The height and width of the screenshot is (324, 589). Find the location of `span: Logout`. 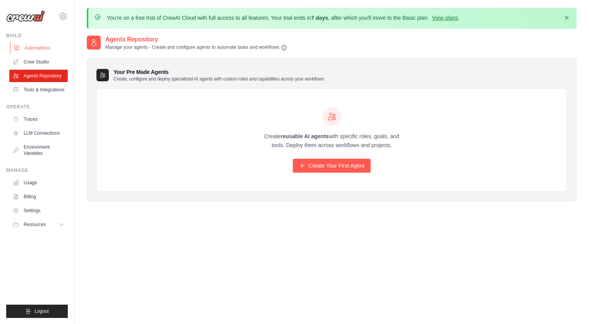

span: Logout is located at coordinates (41, 311).